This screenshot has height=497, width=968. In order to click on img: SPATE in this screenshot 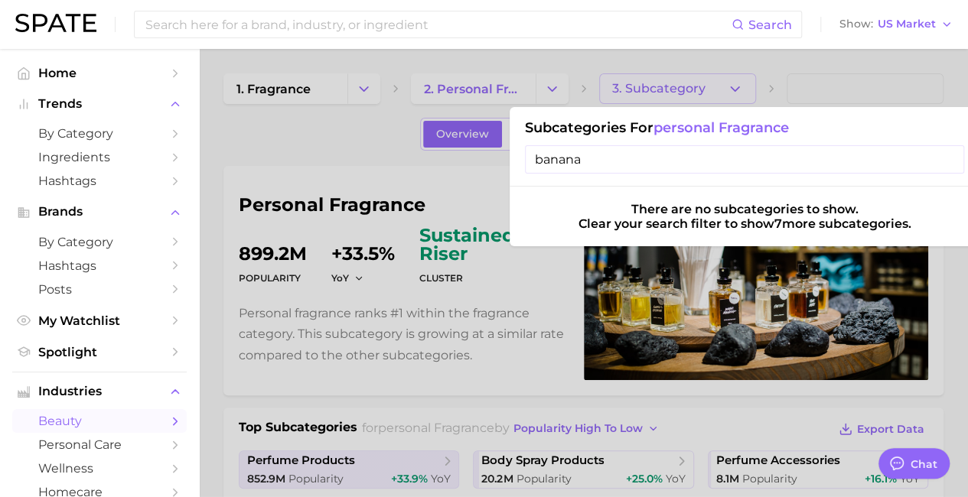, I will do `click(56, 23)`.